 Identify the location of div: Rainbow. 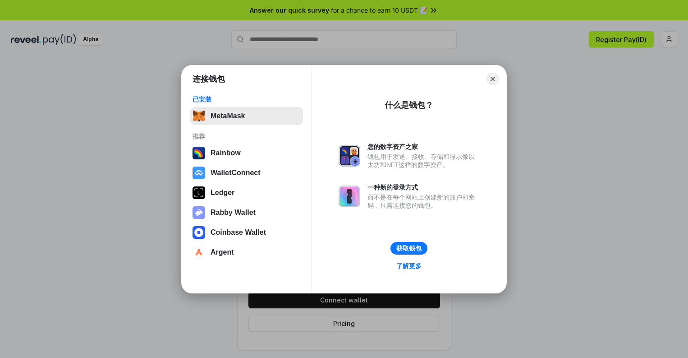
(225, 153).